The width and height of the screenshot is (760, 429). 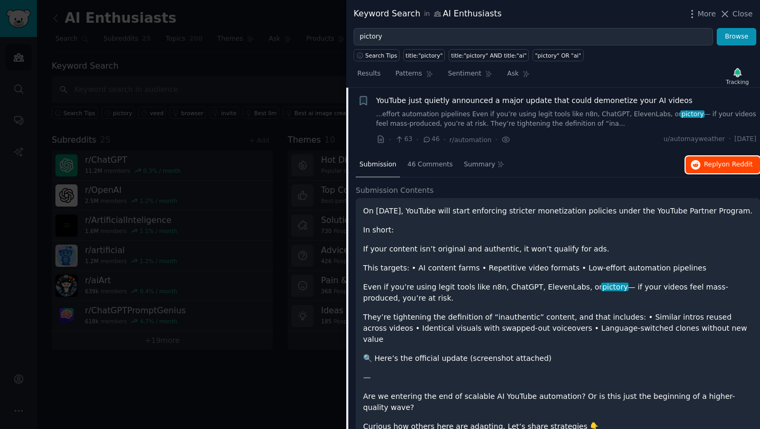 I want to click on a: Sentiment, so click(x=470, y=76).